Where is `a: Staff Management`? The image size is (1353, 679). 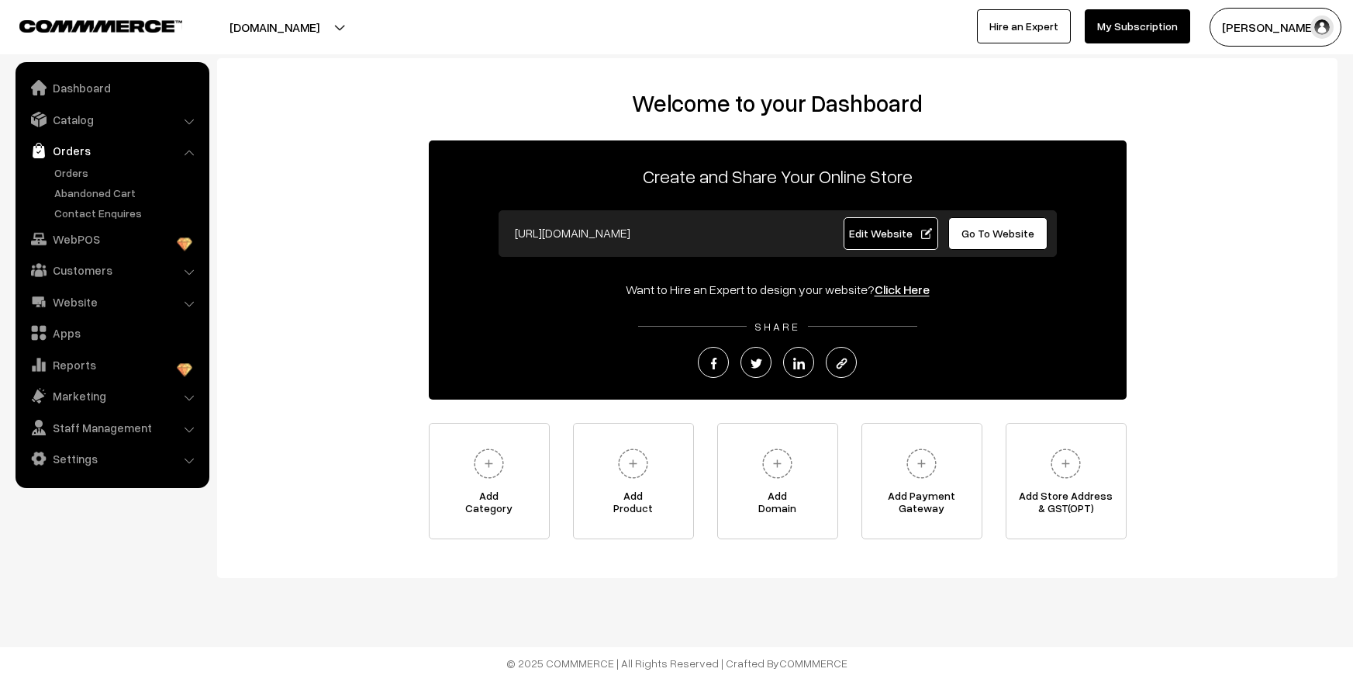 a: Staff Management is located at coordinates (112, 427).